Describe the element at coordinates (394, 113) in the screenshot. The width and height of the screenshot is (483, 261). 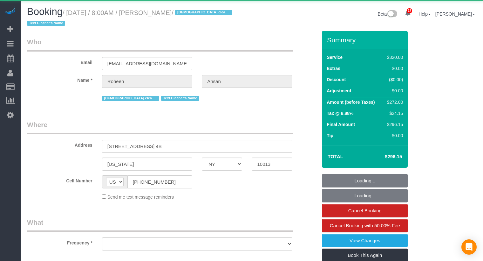
I see `div: $24.15` at that location.